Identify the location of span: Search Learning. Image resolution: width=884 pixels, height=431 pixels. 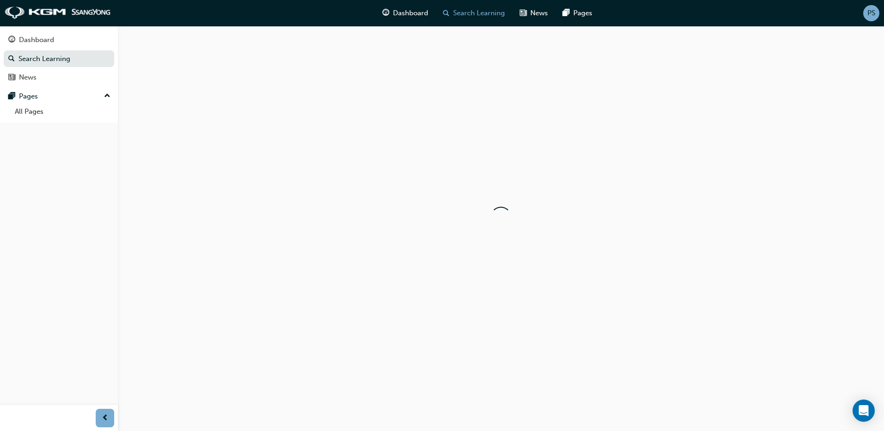
(479, 13).